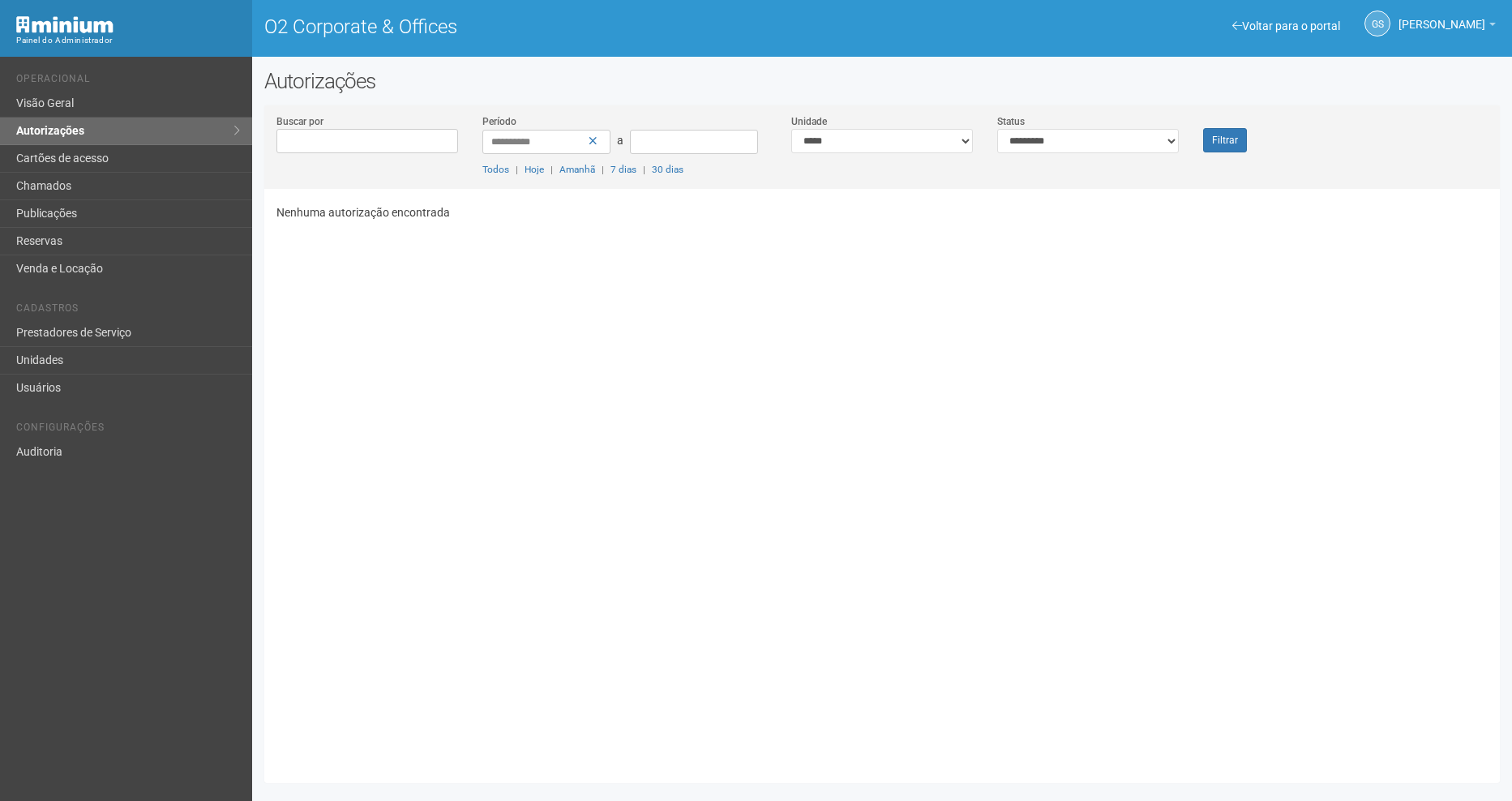 This screenshot has height=801, width=1512. Describe the element at coordinates (809, 121) in the screenshot. I see `label: Unidade` at that location.